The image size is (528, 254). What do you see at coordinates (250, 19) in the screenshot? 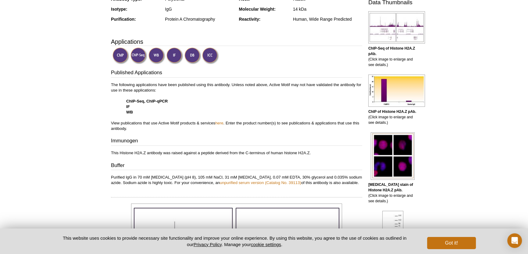
I see `strong: Reactivity:` at bounding box center [250, 19].